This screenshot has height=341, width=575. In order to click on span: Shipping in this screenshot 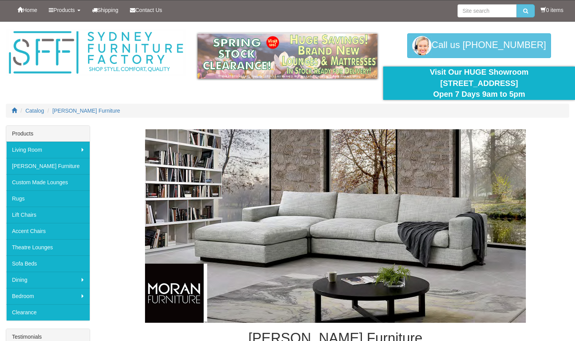, I will do `click(108, 10)`.